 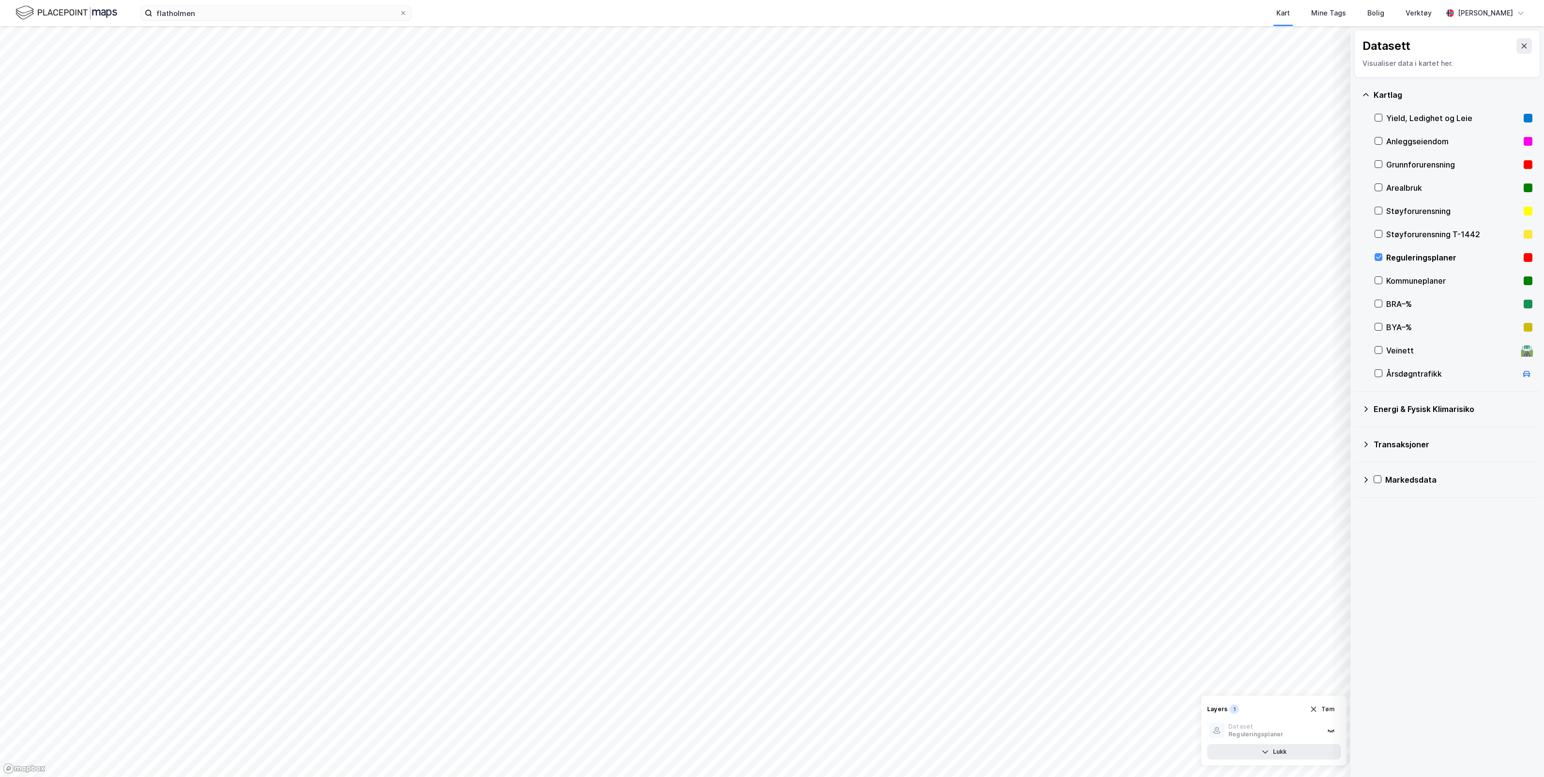 I want to click on button: Tøm, so click(x=1322, y=709).